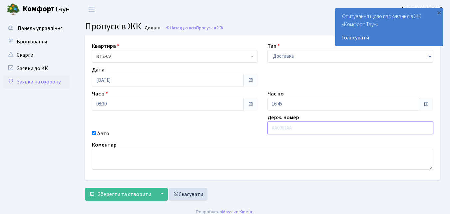 The image size is (450, 214). Describe the element at coordinates (92, 9) in the screenshot. I see `button: Переключити навігацію` at that location.